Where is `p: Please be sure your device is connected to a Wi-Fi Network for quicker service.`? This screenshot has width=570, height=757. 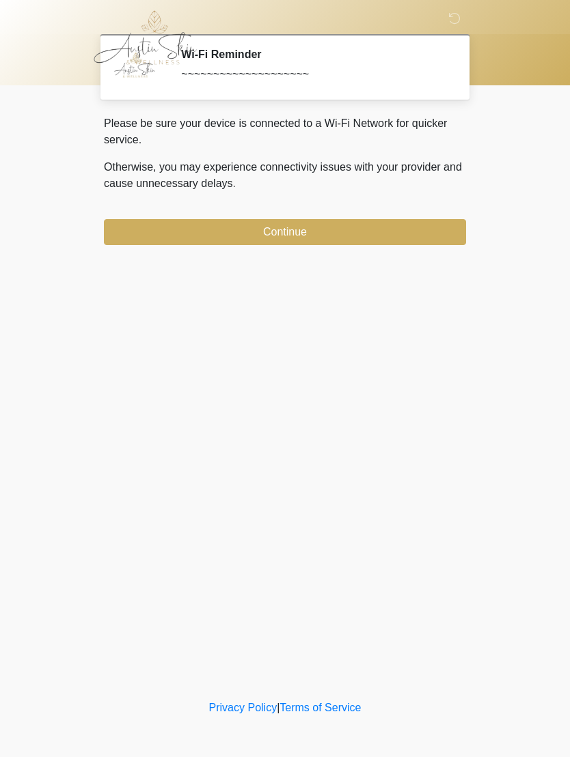
p: Please be sure your device is connected to a Wi-Fi Network for quicker service. is located at coordinates (285, 132).